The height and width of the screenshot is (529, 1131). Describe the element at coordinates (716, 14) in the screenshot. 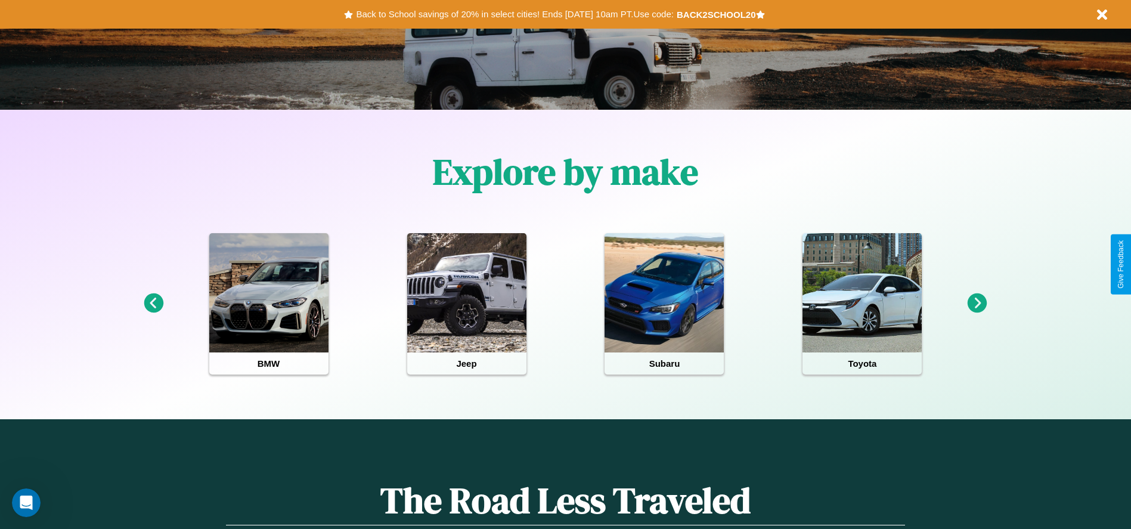

I see `b: BACK2SCHOOL20` at that location.